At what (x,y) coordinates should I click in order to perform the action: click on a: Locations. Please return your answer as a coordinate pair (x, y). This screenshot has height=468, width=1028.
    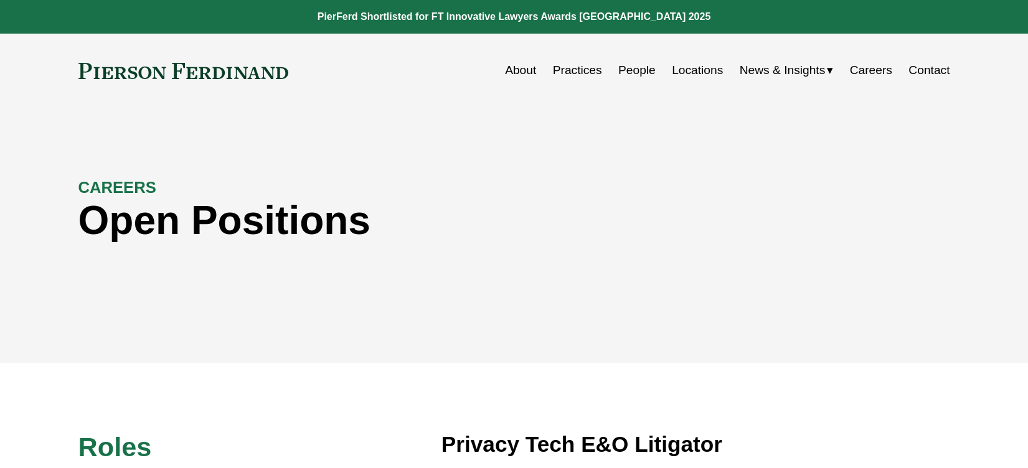
    Looking at the image, I should click on (697, 70).